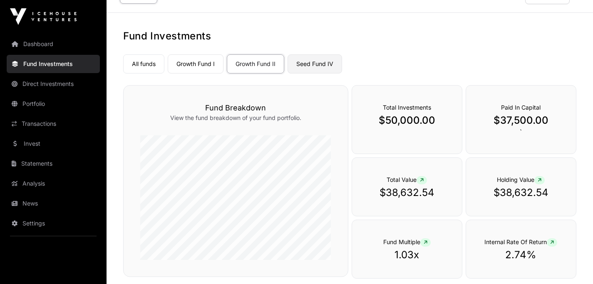 This screenshot has height=284, width=593. What do you see at coordinates (53, 64) in the screenshot?
I see `a: Fund Investments` at bounding box center [53, 64].